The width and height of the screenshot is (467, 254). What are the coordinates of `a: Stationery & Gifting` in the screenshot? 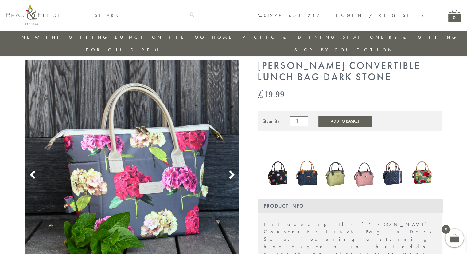 It's located at (400, 37).